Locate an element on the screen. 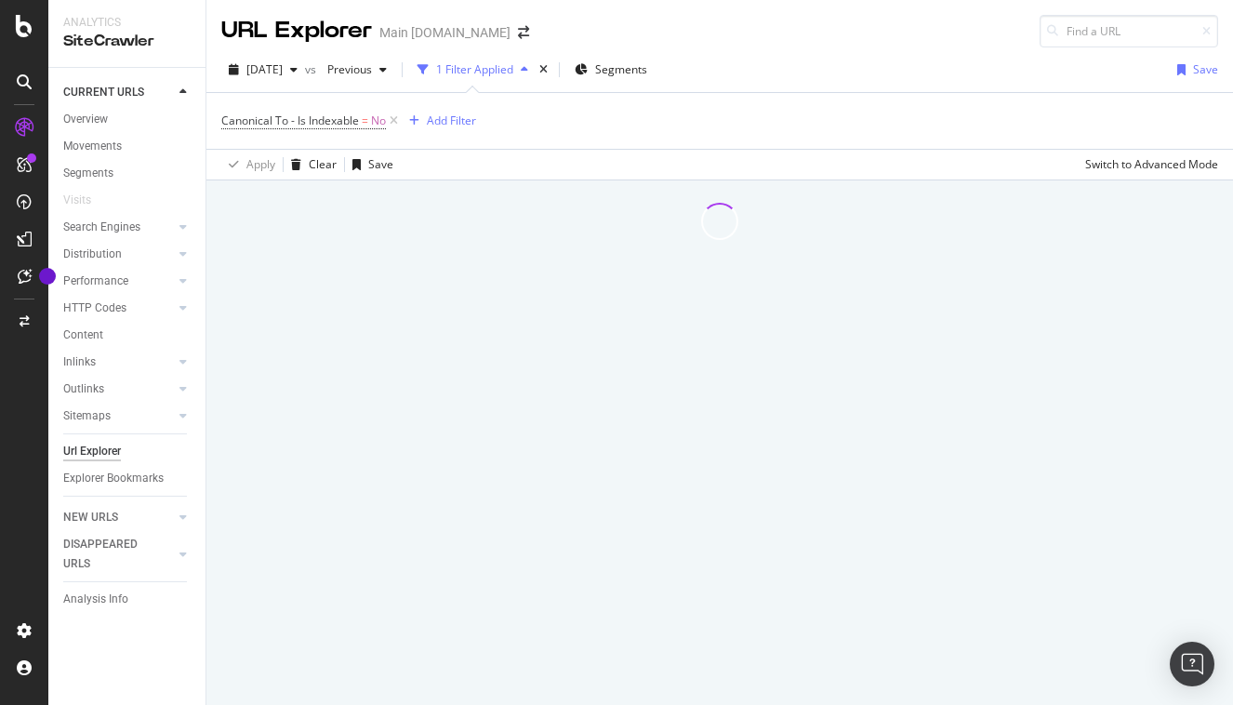 The height and width of the screenshot is (705, 1233). div: DISAPPEARED URLS is located at coordinates (110, 554).